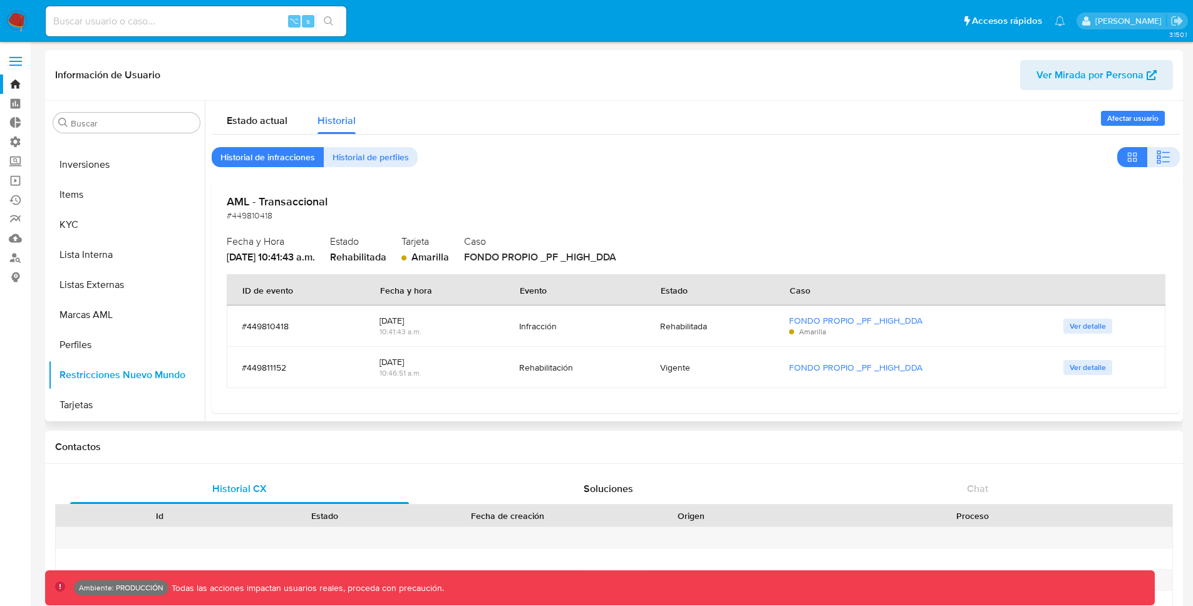  What do you see at coordinates (127, 315) in the screenshot?
I see `button: Marcas AML` at bounding box center [127, 315].